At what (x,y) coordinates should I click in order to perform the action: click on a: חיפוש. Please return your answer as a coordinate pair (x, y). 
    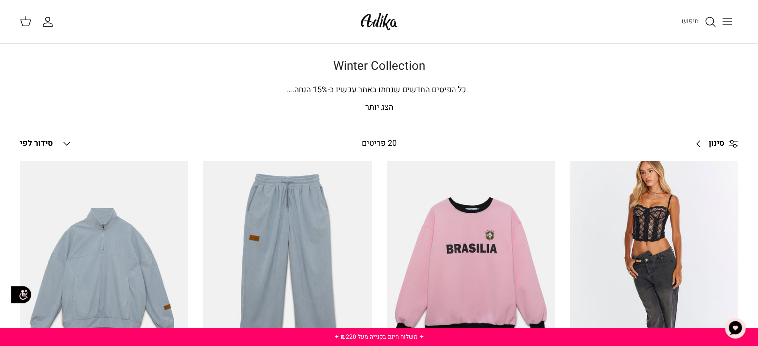
    Looking at the image, I should click on (699, 22).